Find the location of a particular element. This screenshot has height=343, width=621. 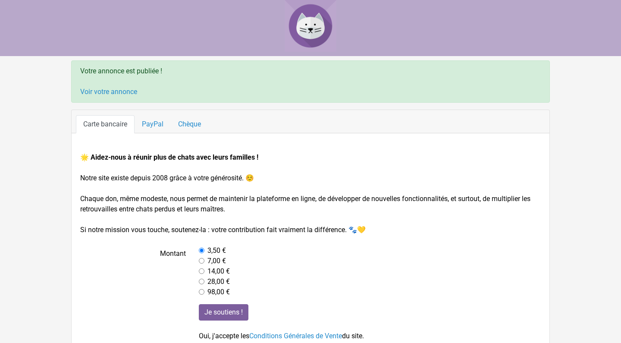

label: Montant is located at coordinates (133, 271).